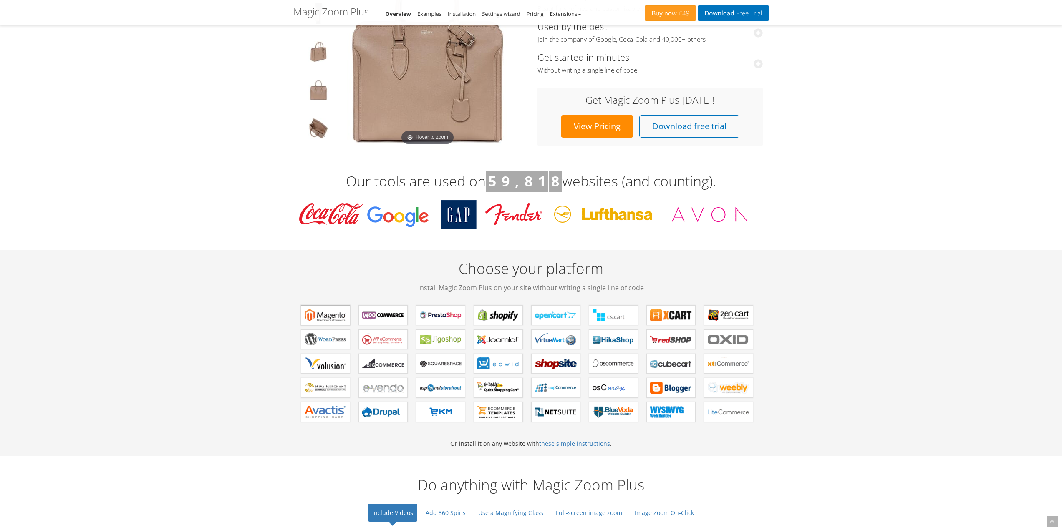 The image size is (1062, 530). Describe the element at coordinates (728, 340) in the screenshot. I see `a: Magic Zoom Plus for OXID` at that location.